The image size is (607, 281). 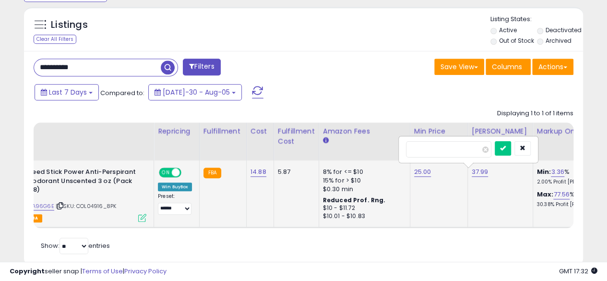 I want to click on div: Displaying 1 to 1 of 1 items, so click(x=535, y=113).